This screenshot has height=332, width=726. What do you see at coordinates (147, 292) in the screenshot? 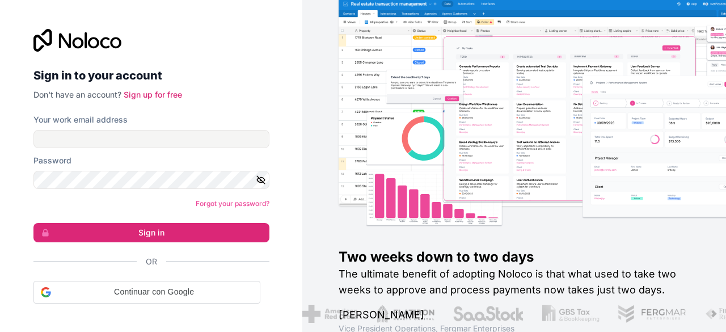
I see `div: Continuar con Google` at bounding box center [147, 292].